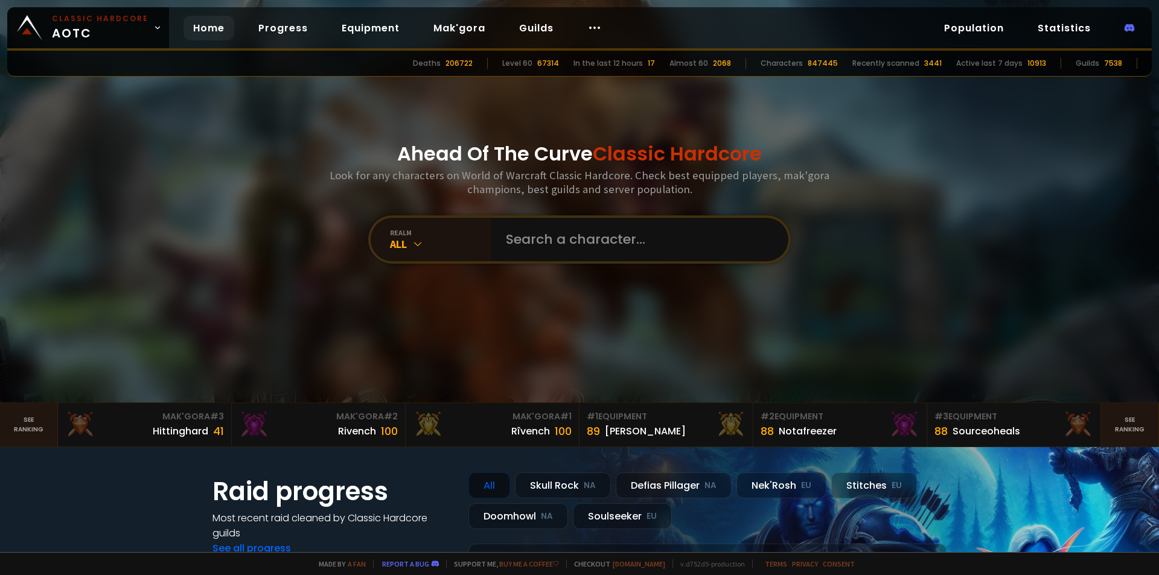 This screenshot has height=575, width=1159. Describe the element at coordinates (689, 63) in the screenshot. I see `div: Almost 60` at that location.